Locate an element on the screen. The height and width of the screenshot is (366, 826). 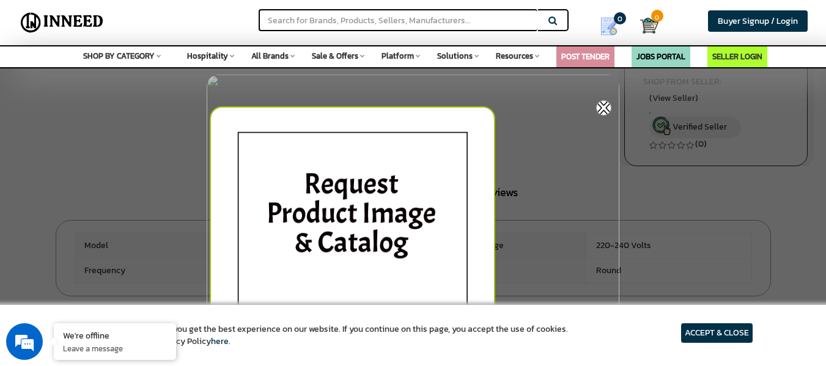
article: We use cookies to ensure you get the best experience on our website. If you continue on this page... is located at coordinates (320, 336).